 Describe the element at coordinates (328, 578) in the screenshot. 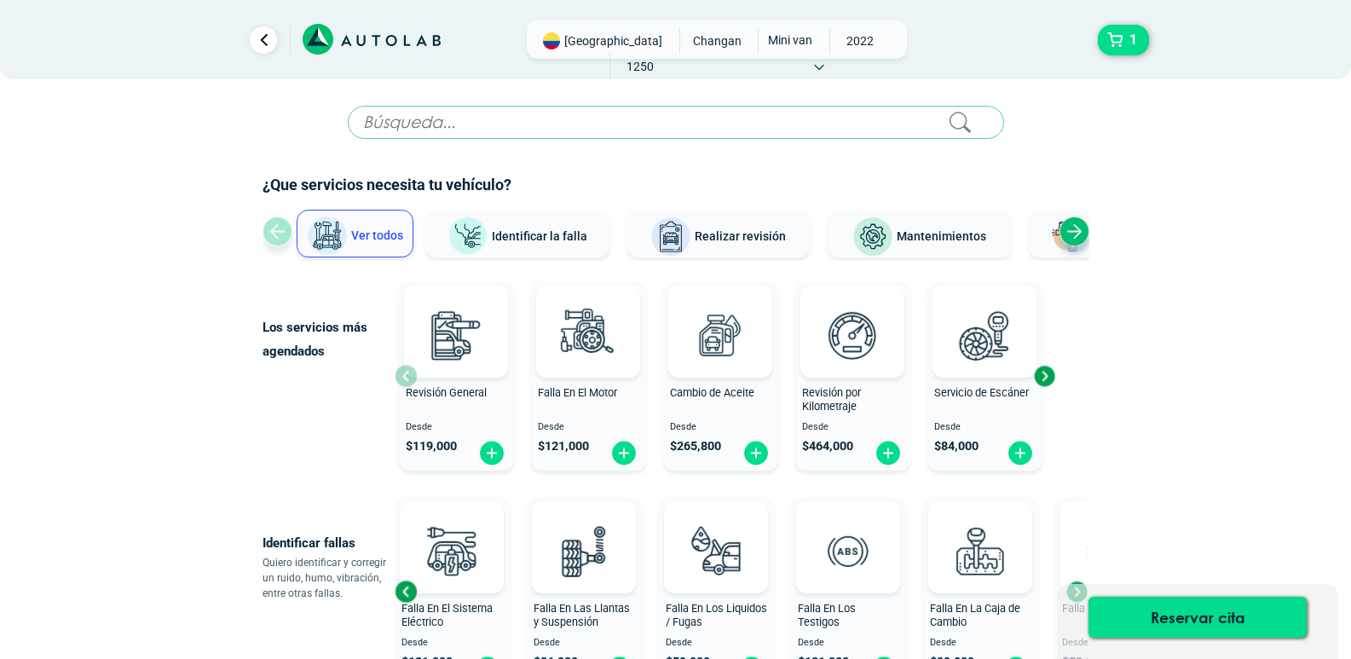

I see `p: Quiero identificar y corregir un ruido, humo, vibración, entre otras fallas.` at that location.